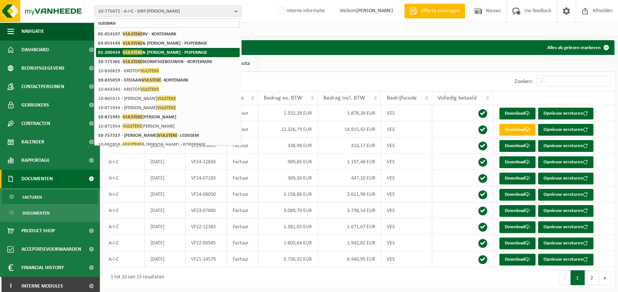  What do you see at coordinates (43, 87) in the screenshot?
I see `span: Contactpersonen` at bounding box center [43, 87].